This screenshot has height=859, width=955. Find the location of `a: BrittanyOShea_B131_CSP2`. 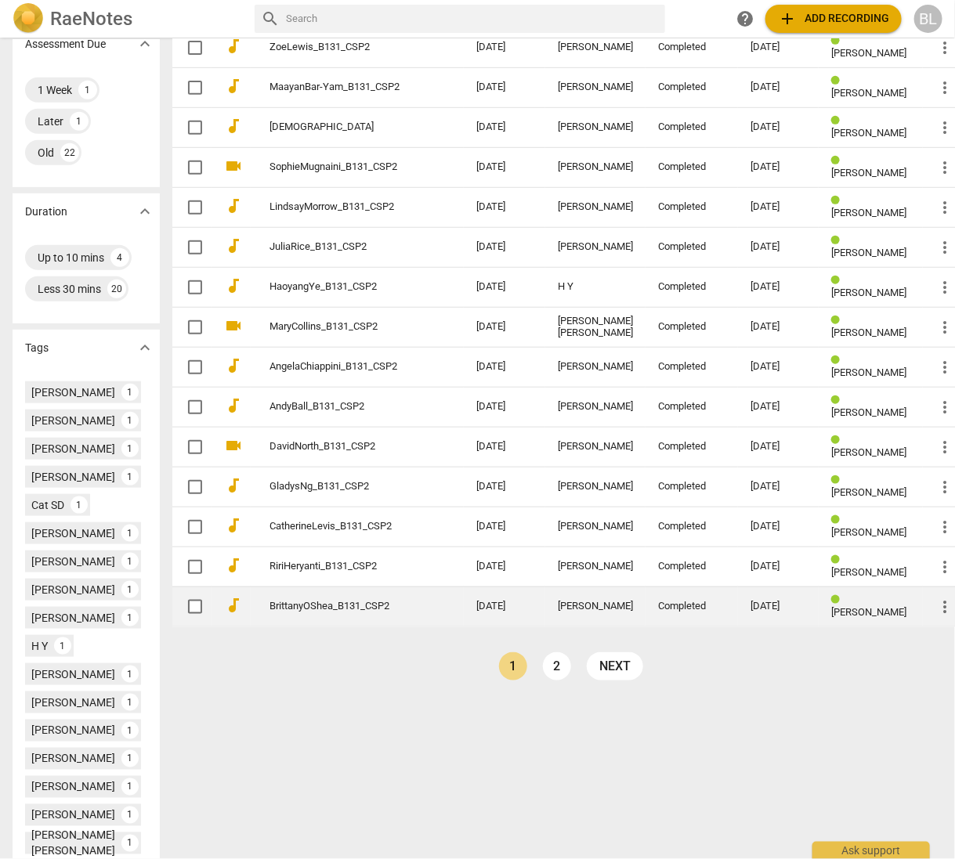

a: BrittanyOShea_B131_CSP2 is located at coordinates (345, 606).